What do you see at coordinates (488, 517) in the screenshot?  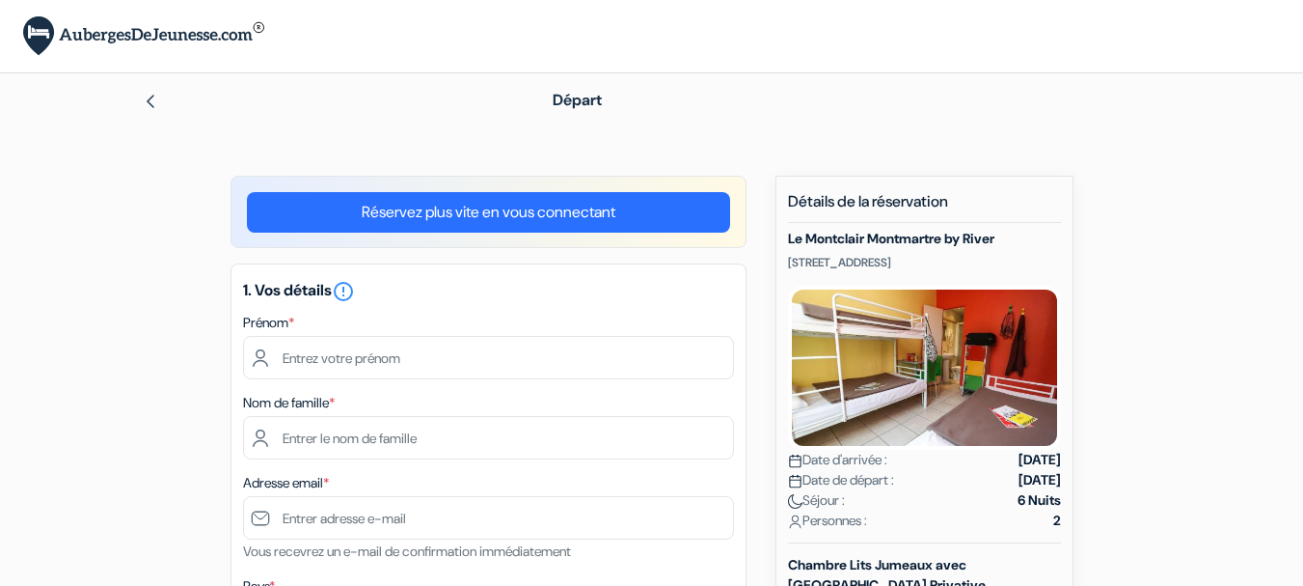 I see `input: Entrer adresse e-mail` at bounding box center [488, 517].